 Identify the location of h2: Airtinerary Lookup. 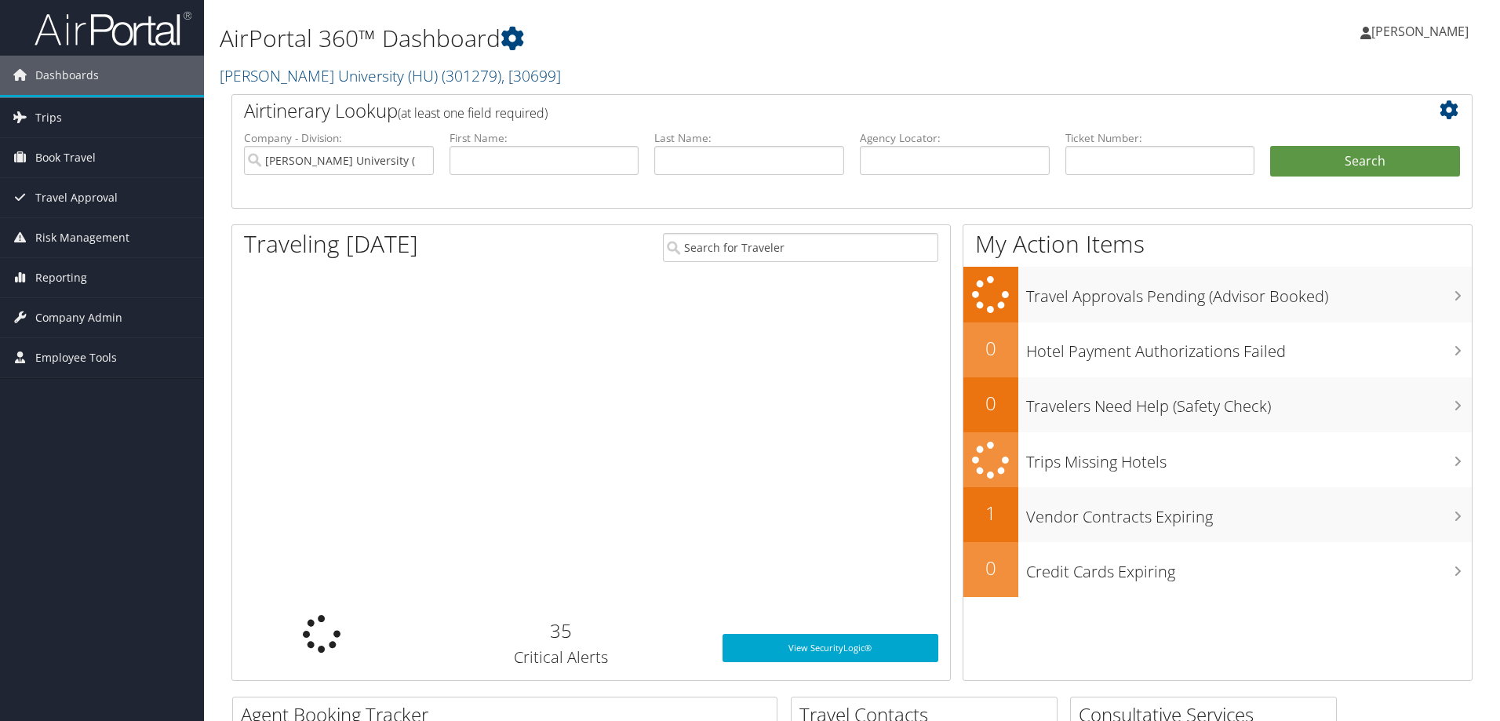
(800, 111).